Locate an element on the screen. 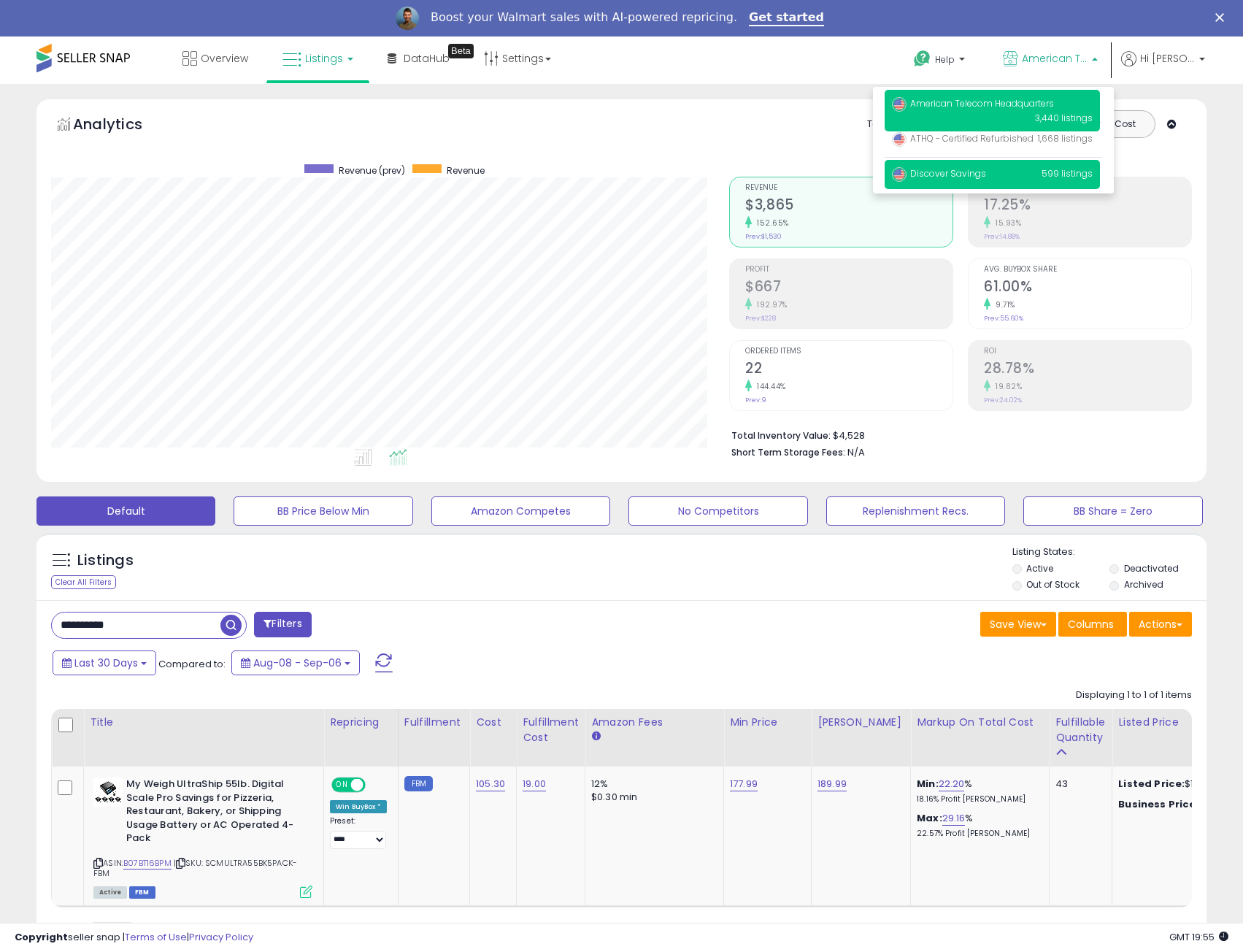 The width and height of the screenshot is (1243, 952). a: 177.99 is located at coordinates (744, 784).